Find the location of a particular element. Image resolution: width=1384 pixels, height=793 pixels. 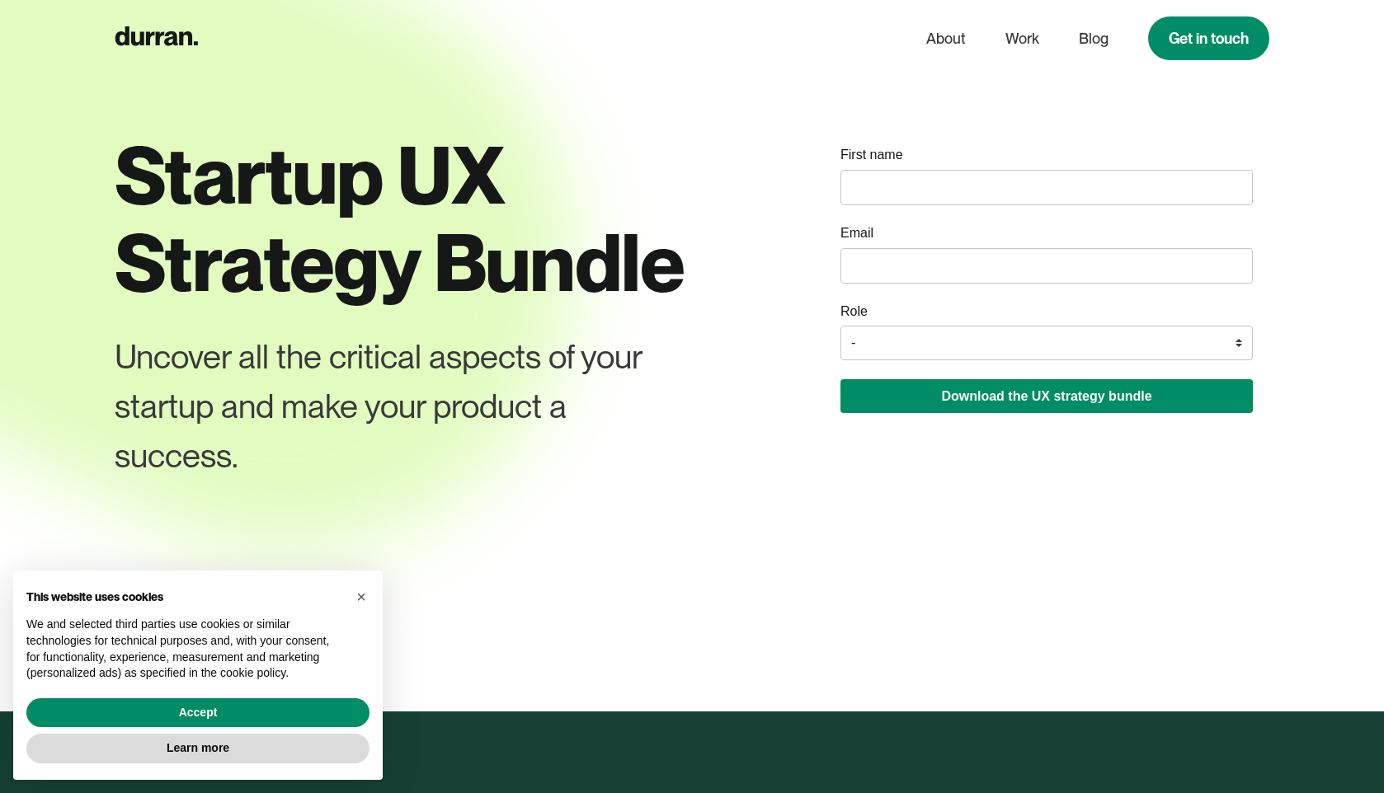

label: First name is located at coordinates (872, 155).